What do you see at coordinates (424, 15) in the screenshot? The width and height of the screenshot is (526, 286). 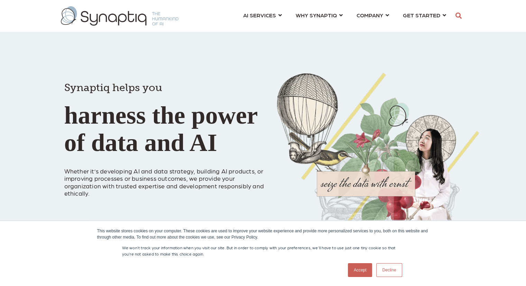 I see `a: GET STARTED` at bounding box center [424, 15].